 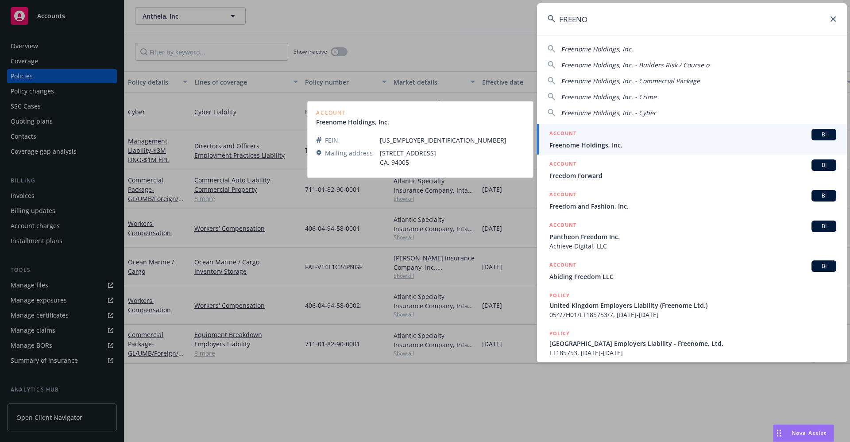 I want to click on a: ACCOUNTBIFreedom Forward, so click(x=692, y=170).